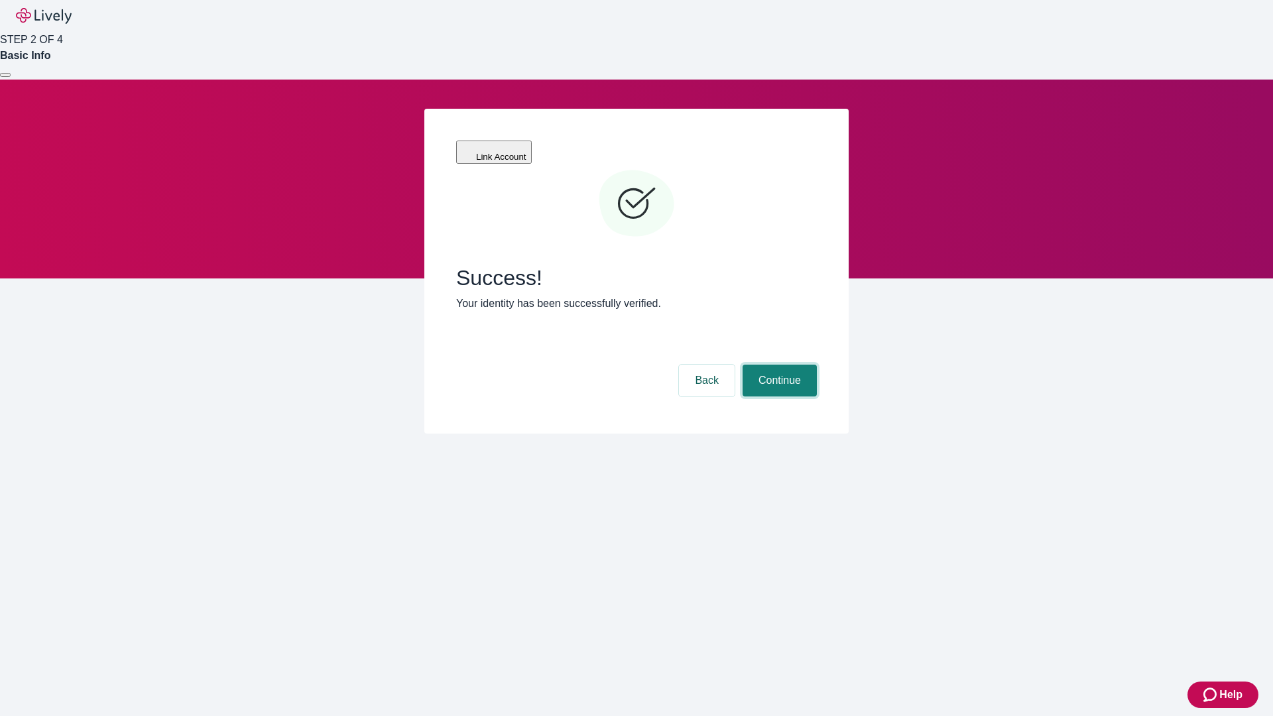 This screenshot has height=716, width=1273. What do you see at coordinates (494, 152) in the screenshot?
I see `button: Link Account` at bounding box center [494, 152].